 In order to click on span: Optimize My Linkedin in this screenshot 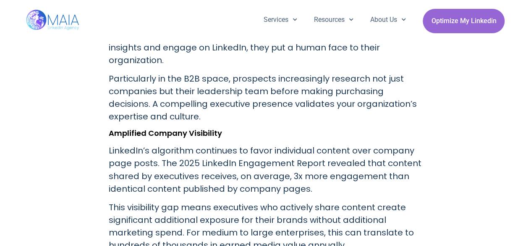, I will do `click(463, 21)`.